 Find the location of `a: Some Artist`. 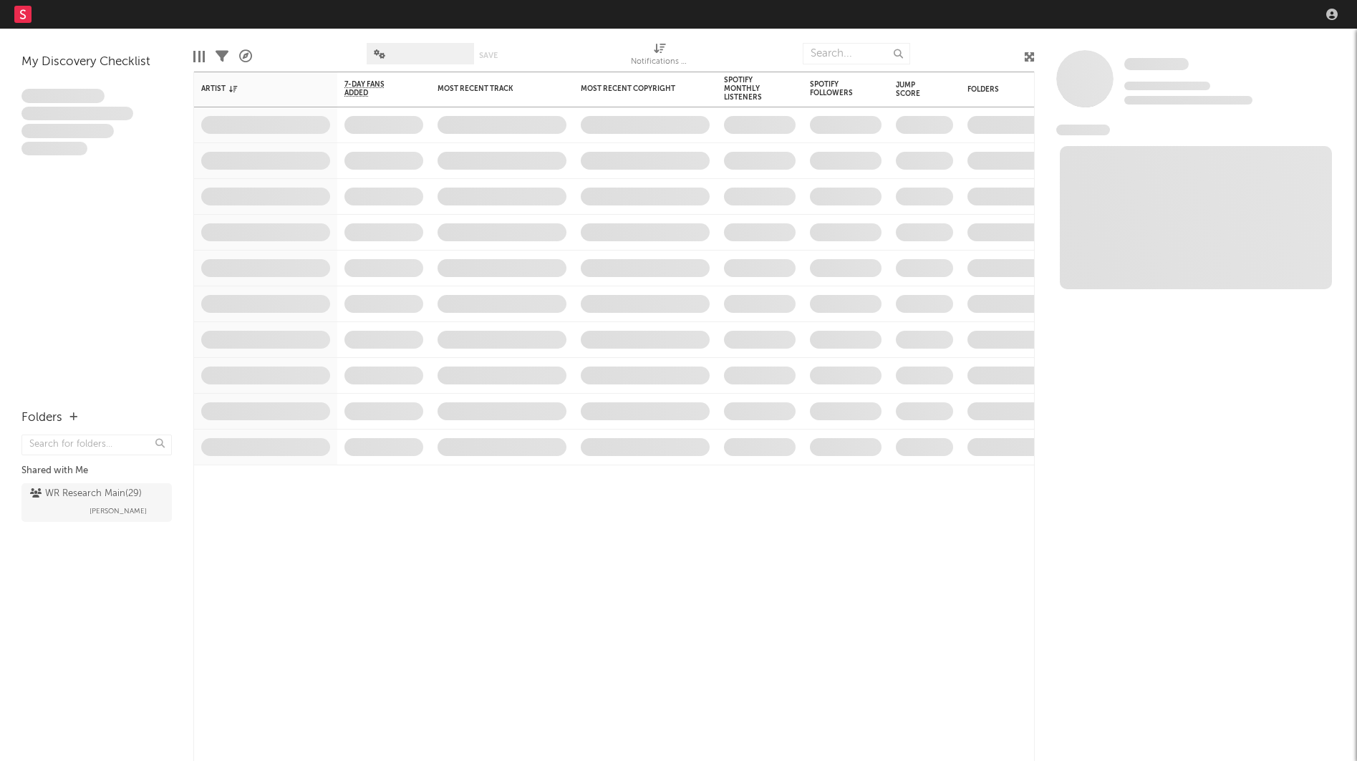

a: Some Artist is located at coordinates (1157, 64).